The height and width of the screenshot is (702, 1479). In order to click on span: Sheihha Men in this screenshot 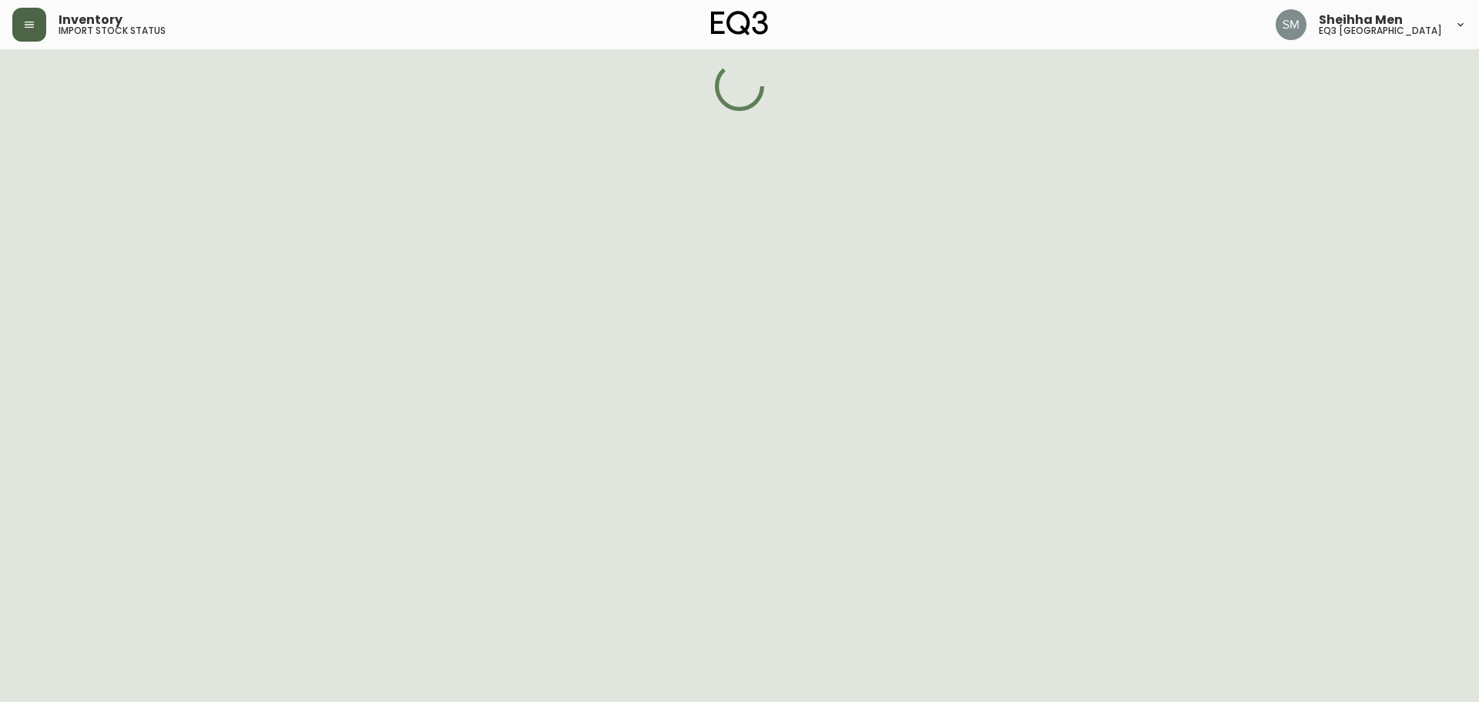, I will do `click(1361, 20)`.